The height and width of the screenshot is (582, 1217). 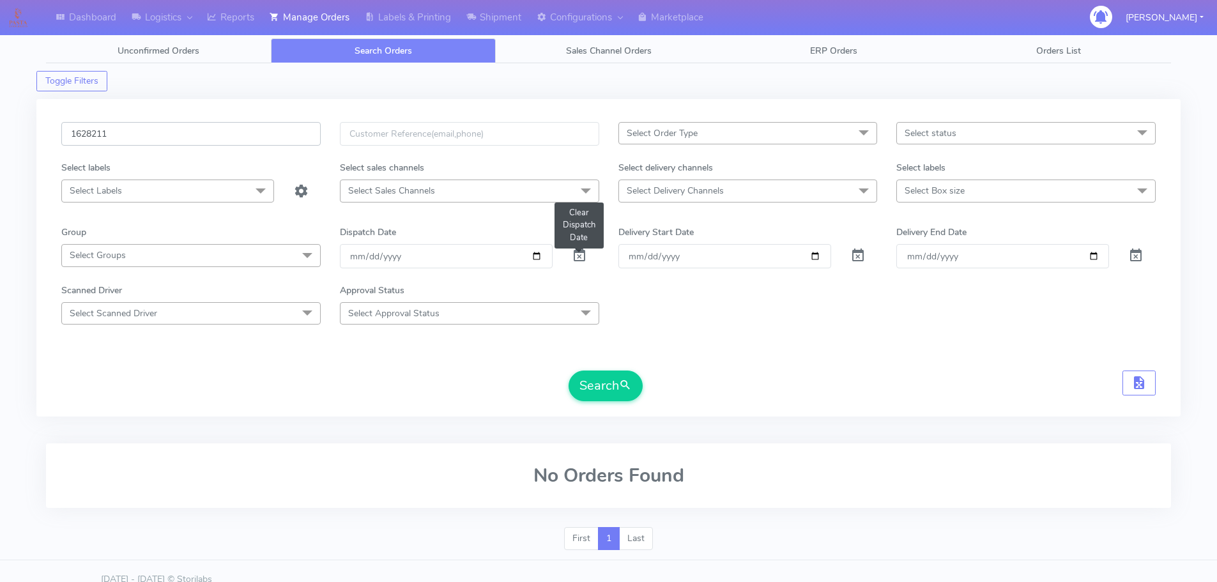 What do you see at coordinates (91, 290) in the screenshot?
I see `label: Scanned Driver` at bounding box center [91, 290].